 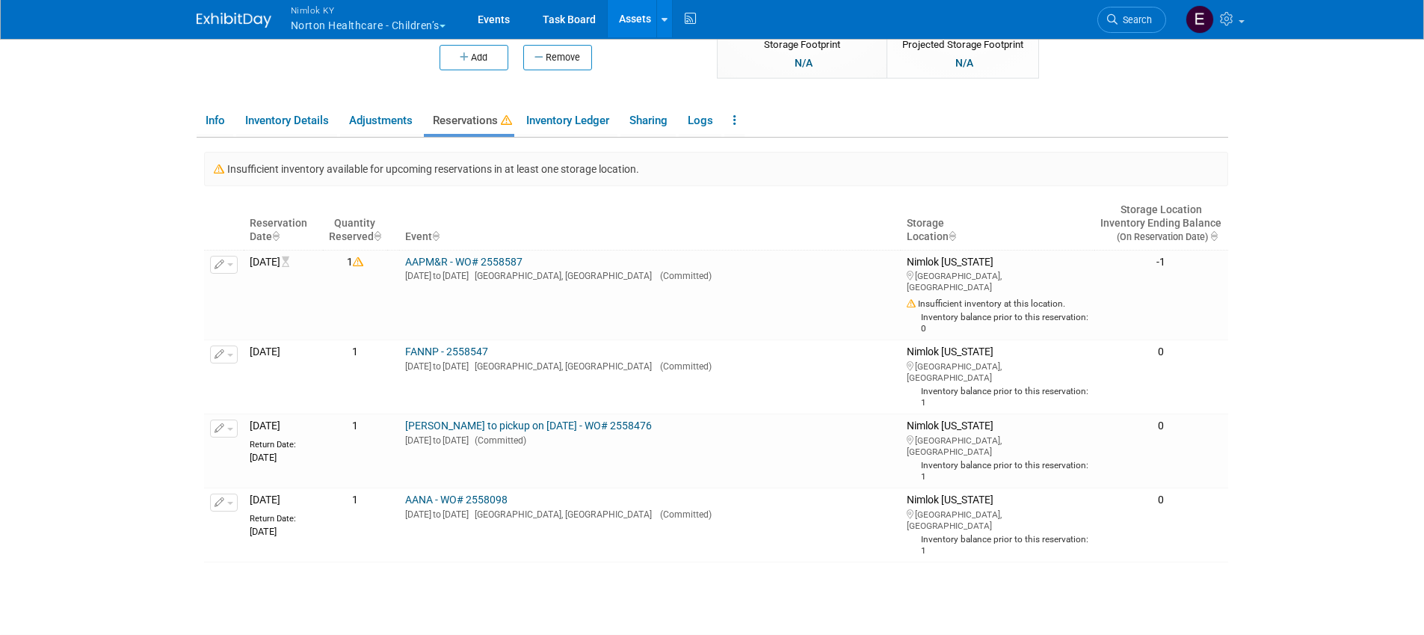 I want to click on div: Storage Footprint, so click(x=802, y=43).